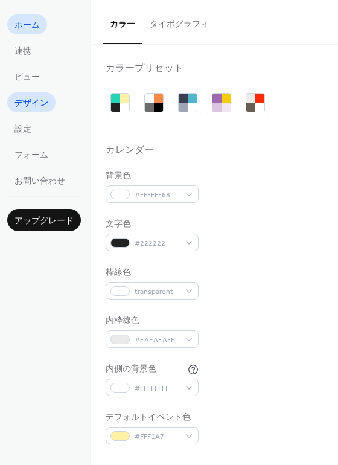 The width and height of the screenshot is (338, 465). Describe the element at coordinates (151, 320) in the screenshot. I see `div: 内枠線色` at that location.